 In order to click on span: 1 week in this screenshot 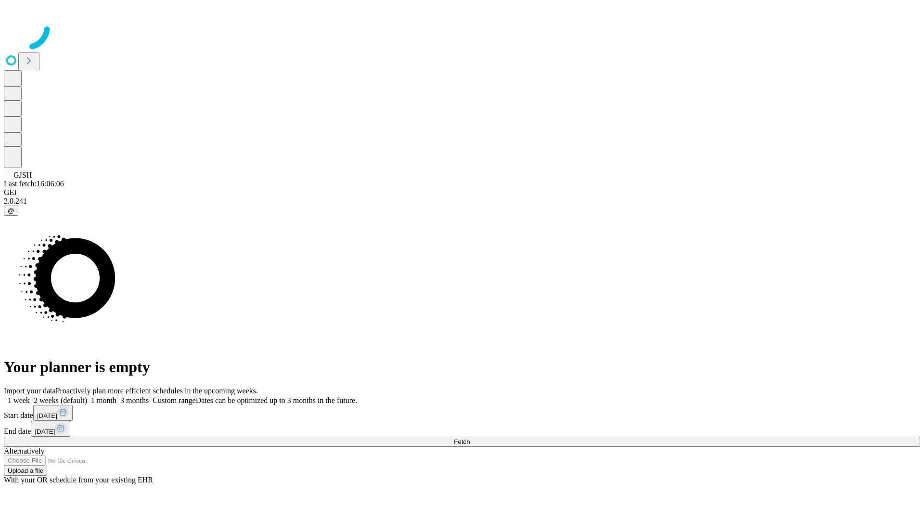, I will do `click(19, 400)`.